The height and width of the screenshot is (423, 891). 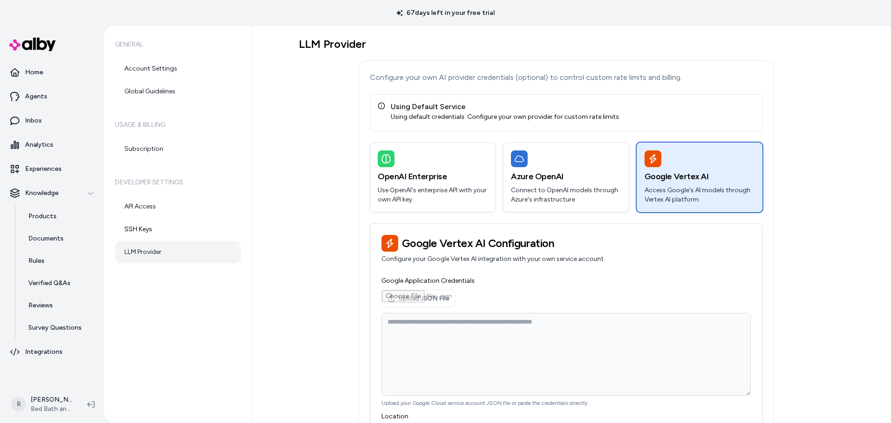 I want to click on p: Survey Questions, so click(x=55, y=328).